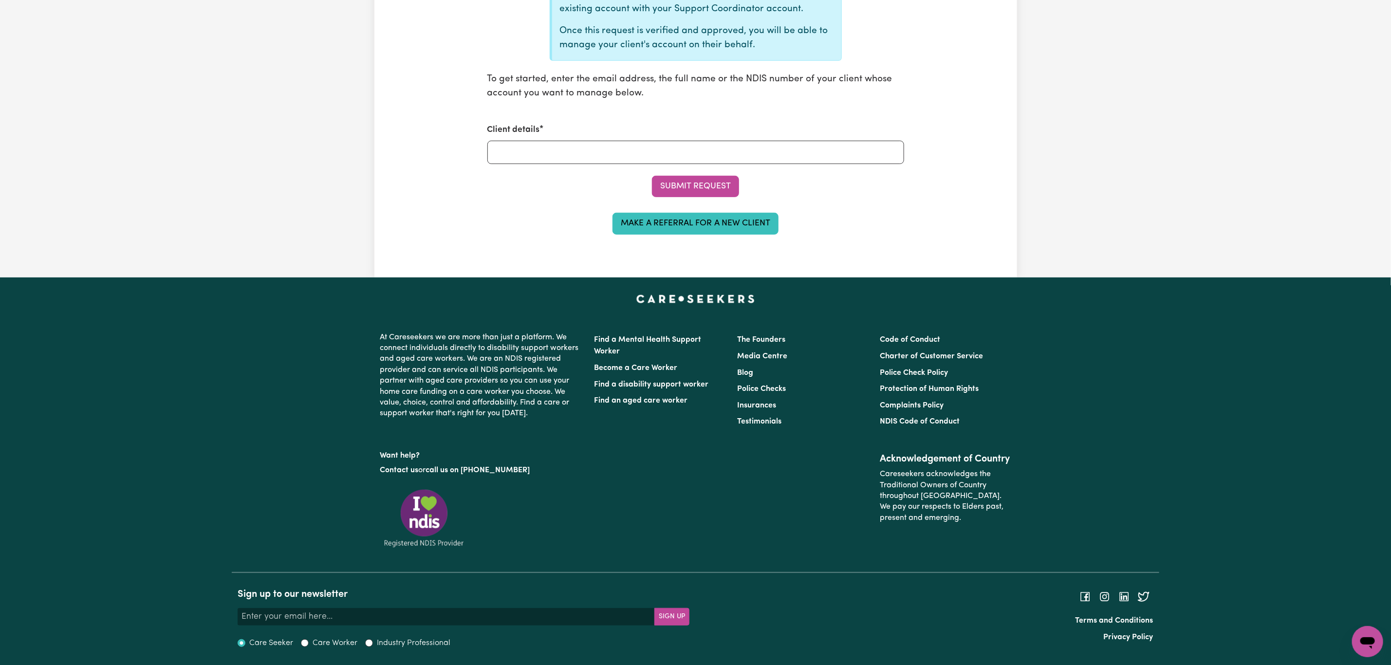 This screenshot has height=665, width=1391. Describe the element at coordinates (482, 470) in the screenshot. I see `p: or` at that location.